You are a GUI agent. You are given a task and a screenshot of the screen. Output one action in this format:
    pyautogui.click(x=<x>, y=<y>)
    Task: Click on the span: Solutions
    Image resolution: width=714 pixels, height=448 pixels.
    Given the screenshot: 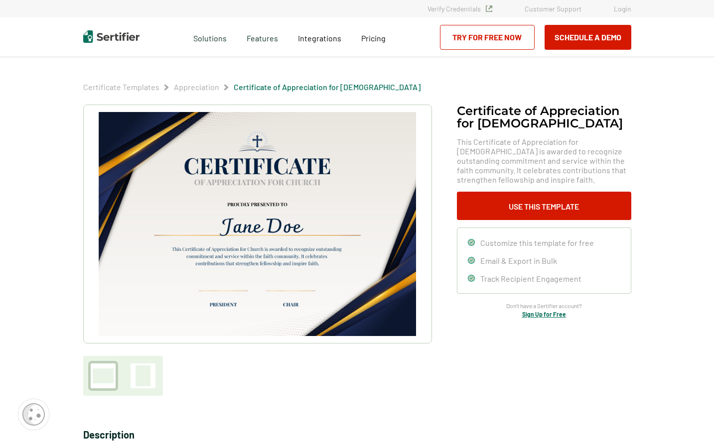 What is the action you would take?
    pyautogui.click(x=210, y=37)
    